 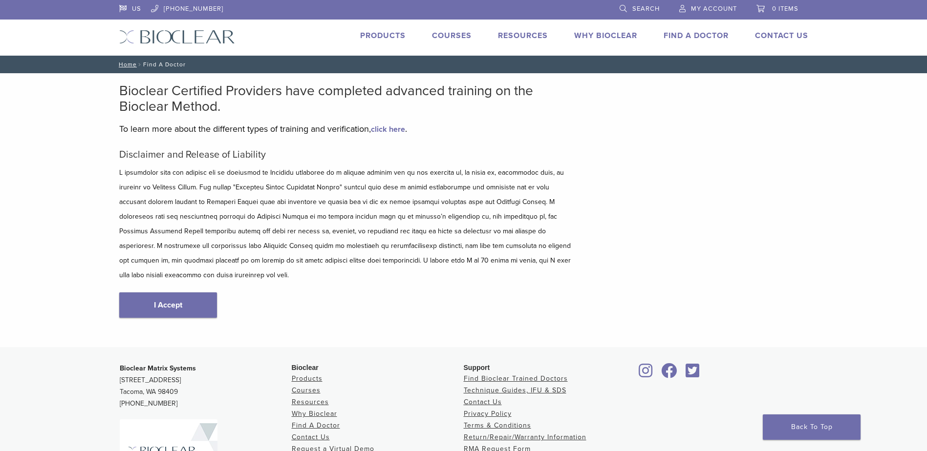 I want to click on a: Technique Guides, IFU & SDS, so click(x=515, y=390).